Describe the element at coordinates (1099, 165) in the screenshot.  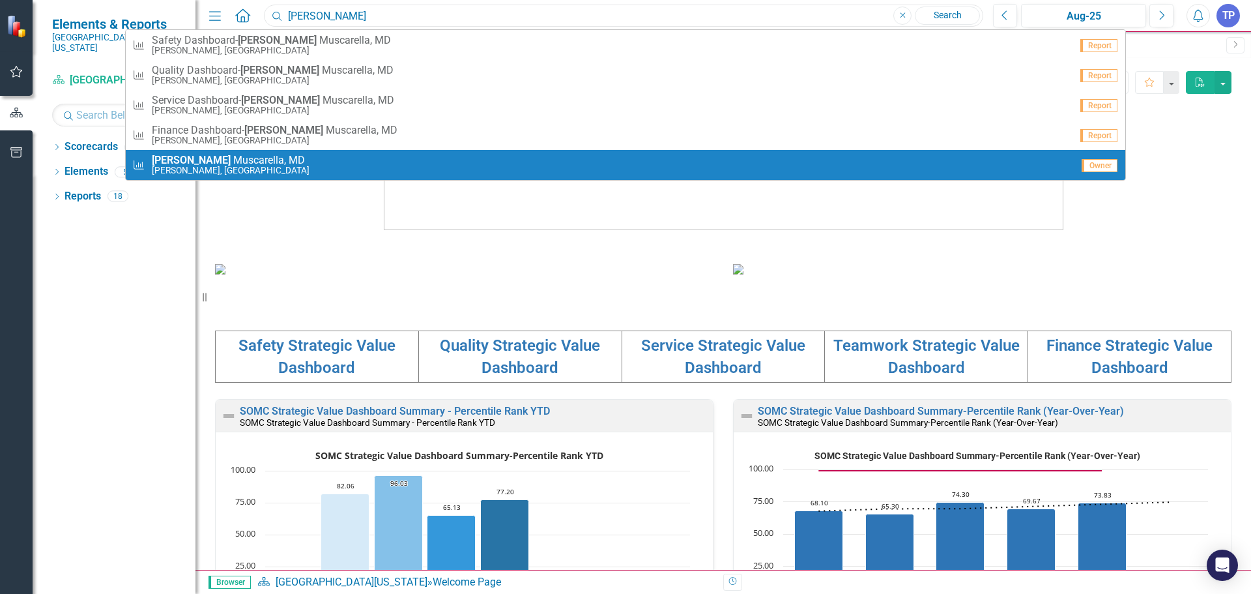
I see `span: Owner` at that location.